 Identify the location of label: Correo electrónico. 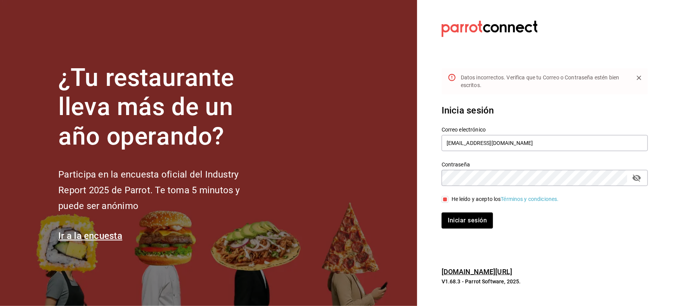
(544, 129).